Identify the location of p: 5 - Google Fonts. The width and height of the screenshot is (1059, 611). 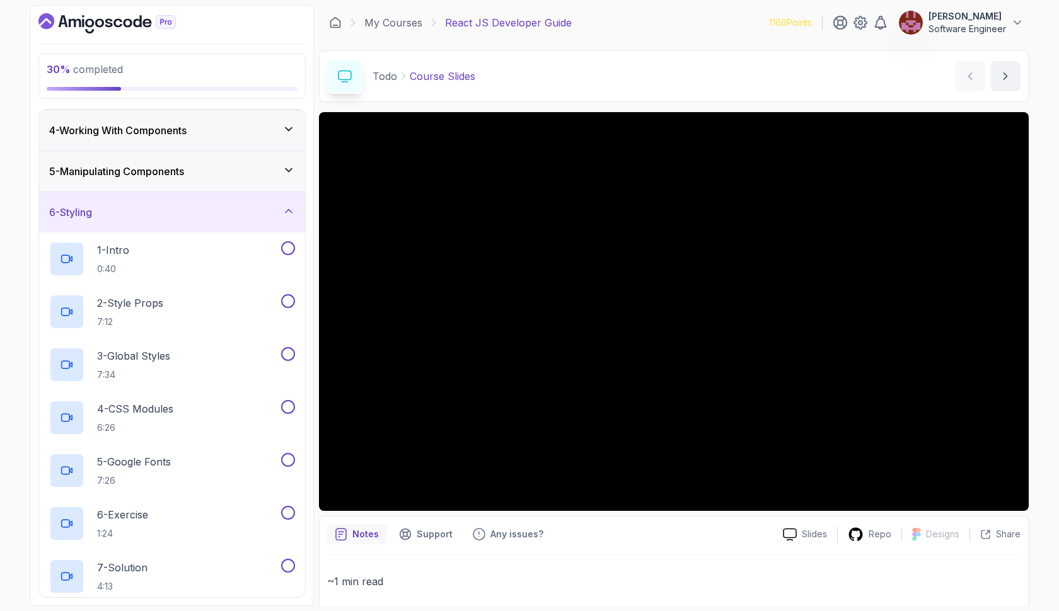
(134, 462).